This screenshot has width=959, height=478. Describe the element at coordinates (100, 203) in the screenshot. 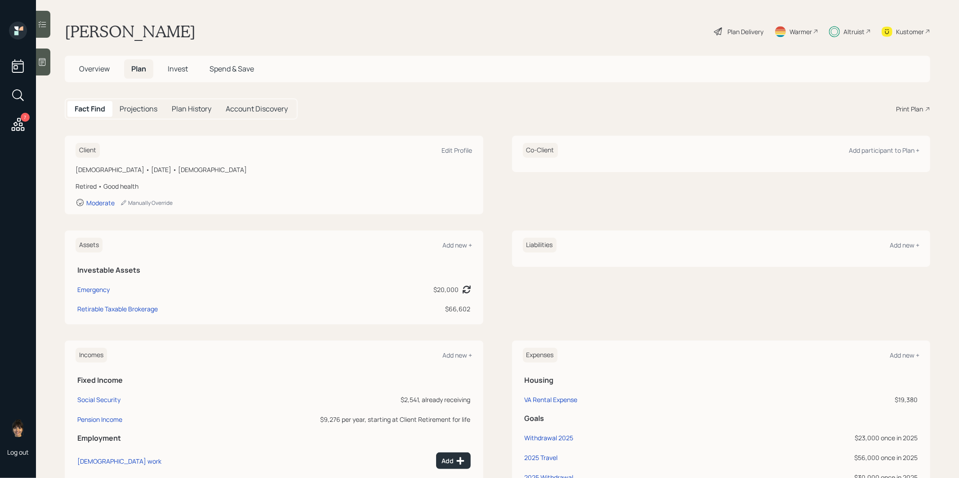

I see `div: Moderate` at that location.